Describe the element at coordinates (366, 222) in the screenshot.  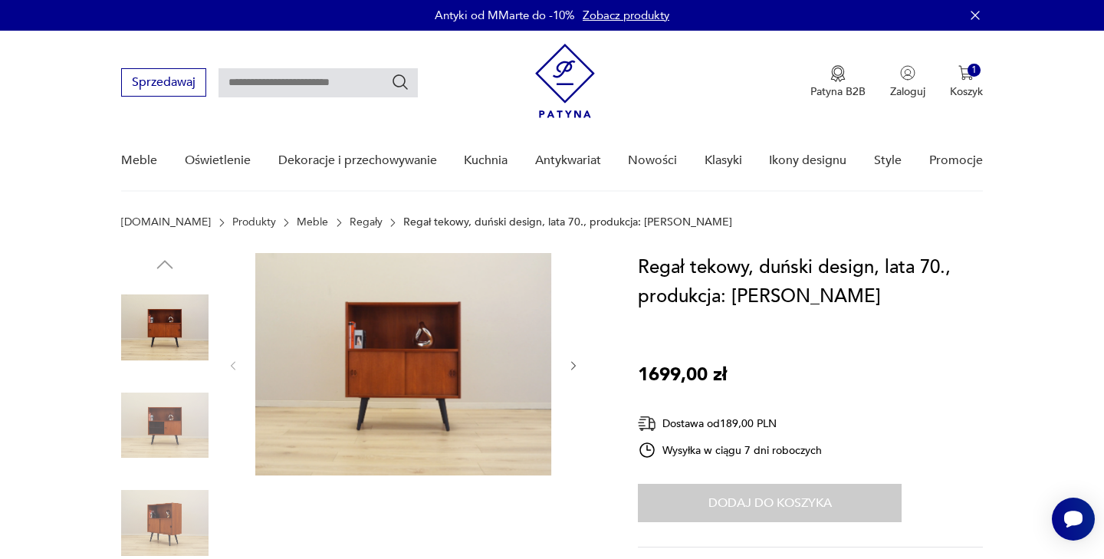
I see `a: Regały` at that location.